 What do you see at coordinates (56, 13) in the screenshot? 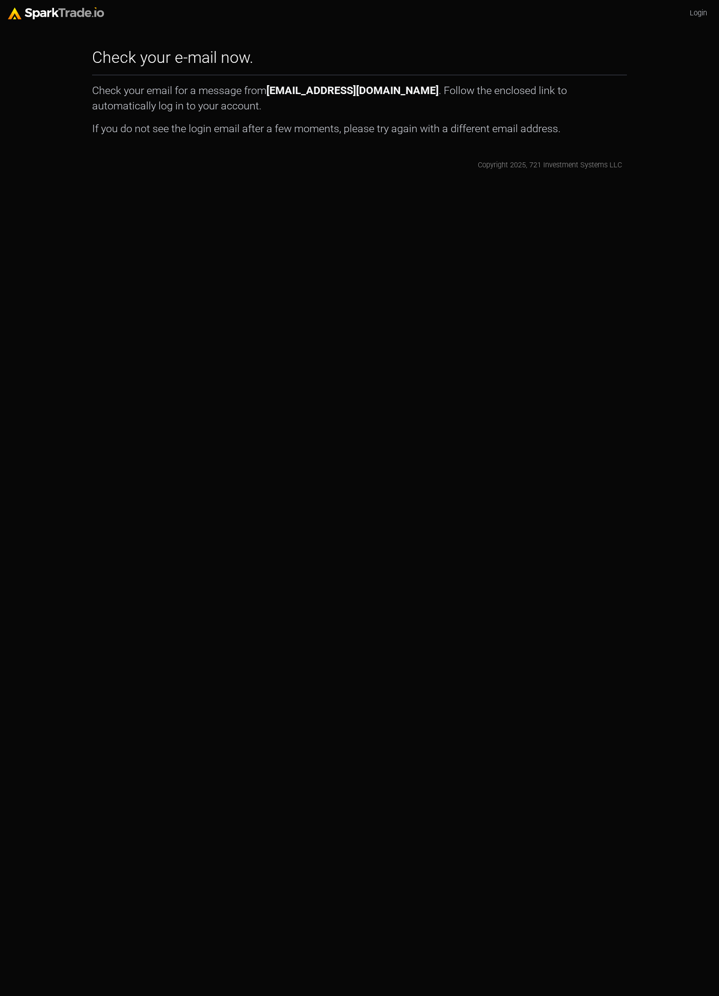
I see `img: sparktrade.png` at bounding box center [56, 13].